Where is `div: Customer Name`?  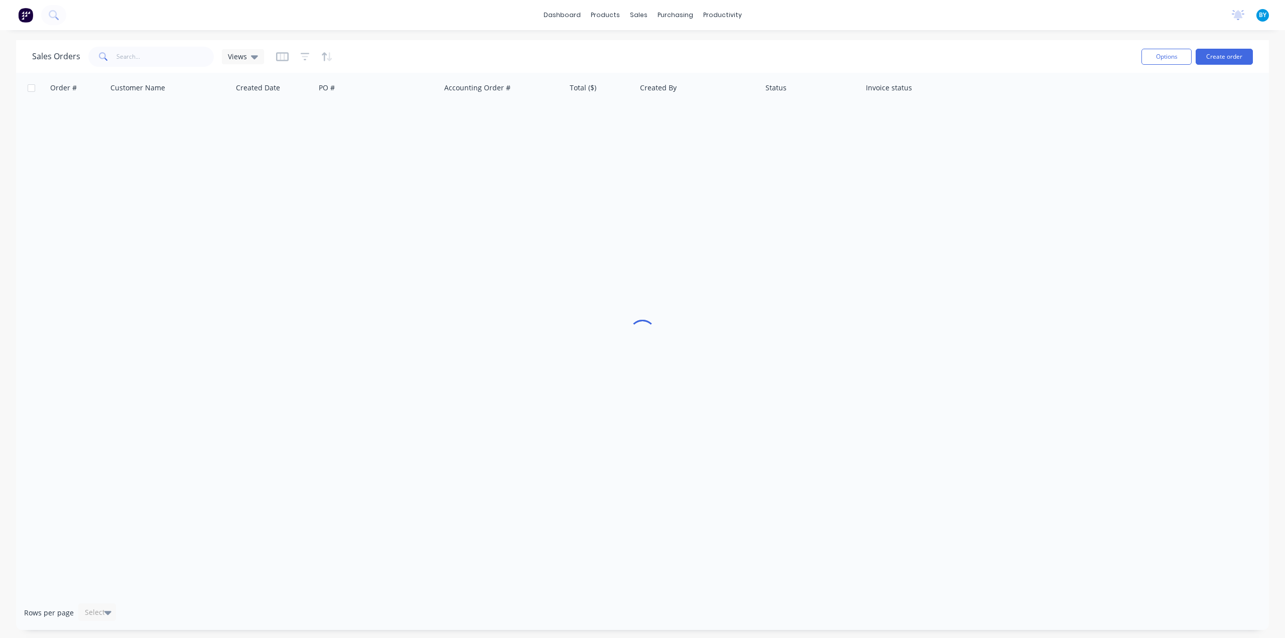 div: Customer Name is located at coordinates (138, 88).